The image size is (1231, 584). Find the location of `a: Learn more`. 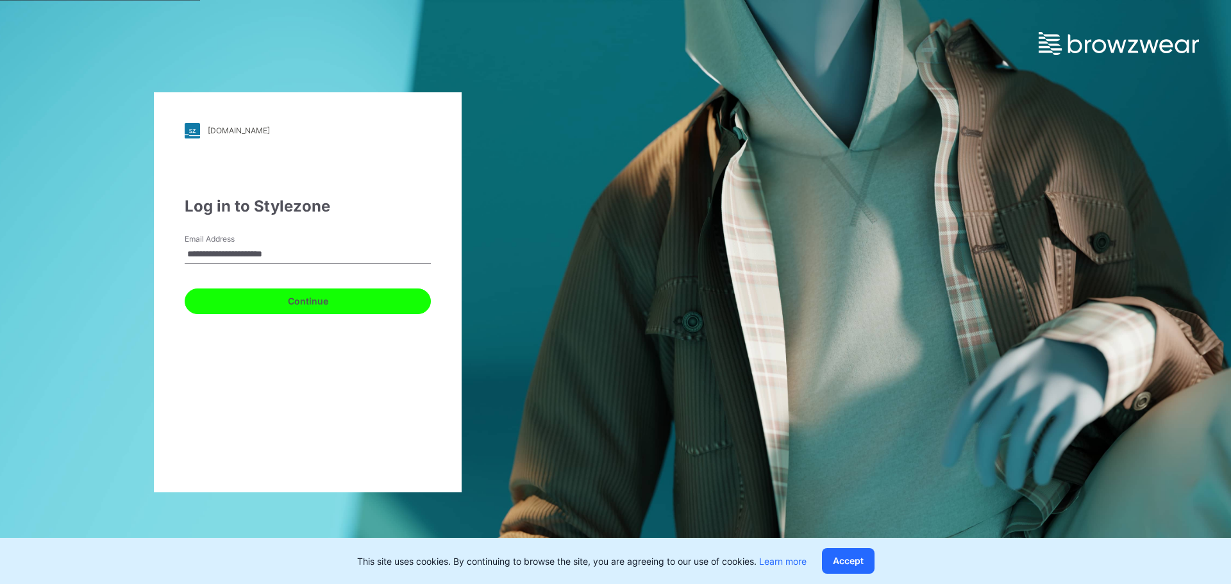

a: Learn more is located at coordinates (783, 561).